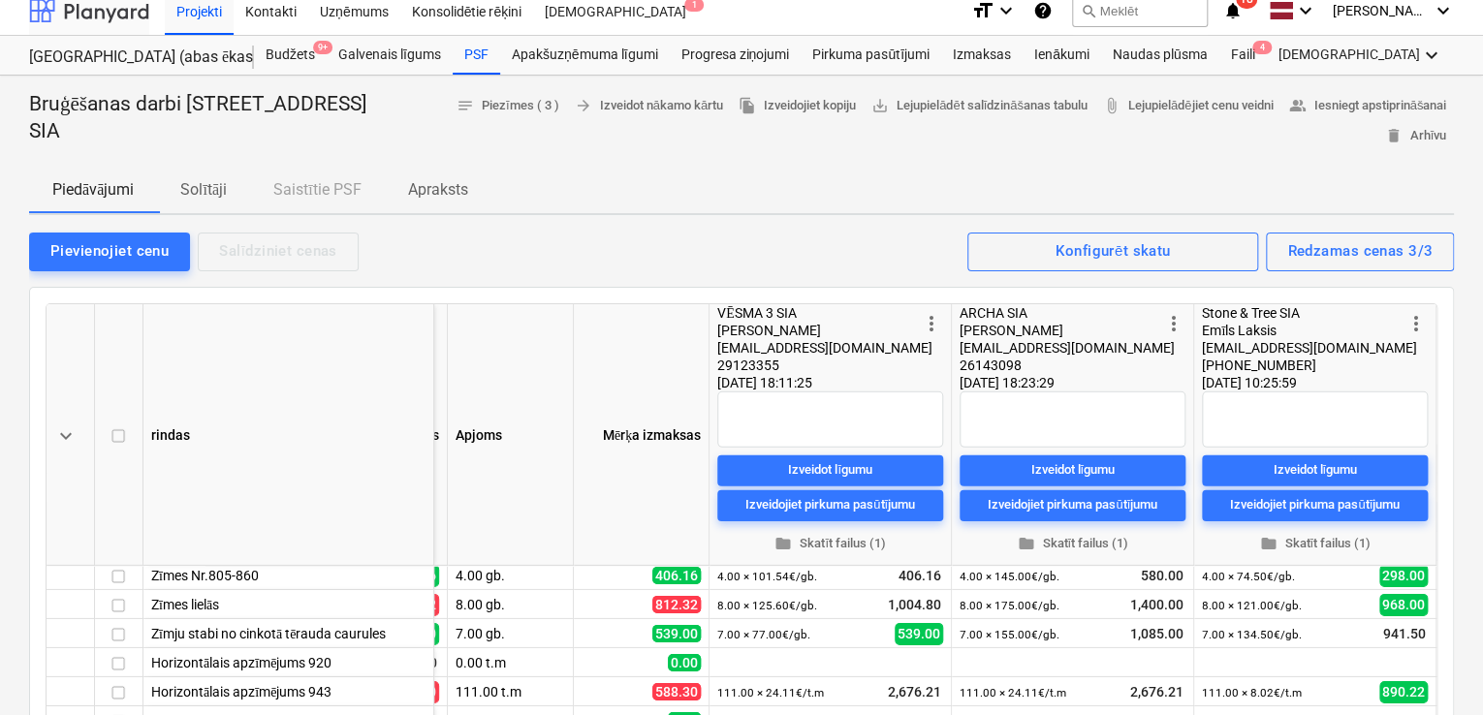 This screenshot has height=715, width=1483. What do you see at coordinates (767, 606) in the screenshot?
I see `small: 8.00 × 125.60€ / gb.` at bounding box center [767, 606].